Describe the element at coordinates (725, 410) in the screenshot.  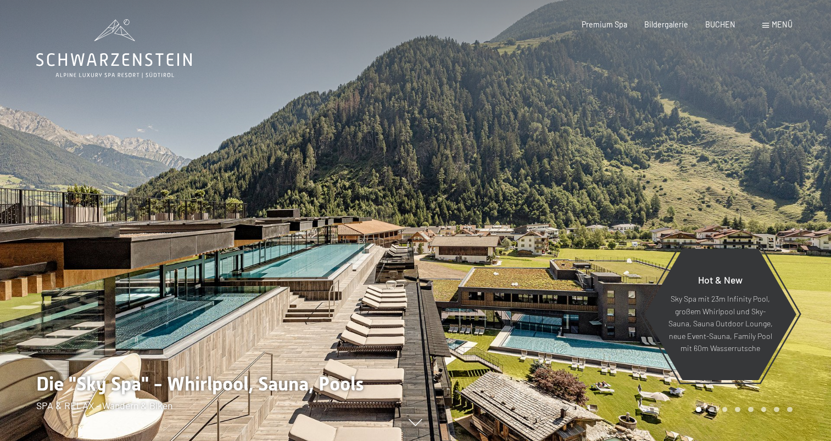
I see `div: Carousel Page 3` at that location.